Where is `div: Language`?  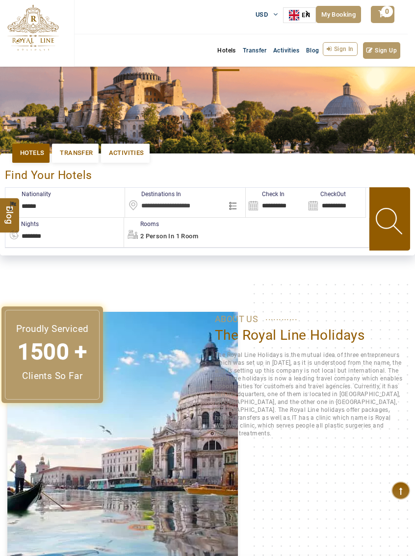 div: Language is located at coordinates (299, 15).